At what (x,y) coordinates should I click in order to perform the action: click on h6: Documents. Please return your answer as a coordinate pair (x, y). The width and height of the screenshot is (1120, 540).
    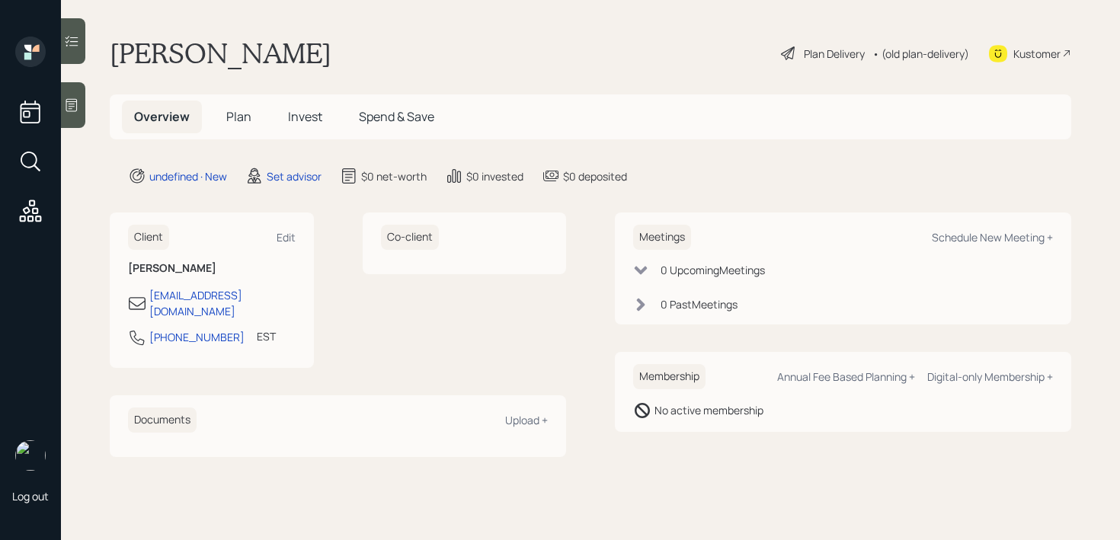
    Looking at the image, I should click on (162, 420).